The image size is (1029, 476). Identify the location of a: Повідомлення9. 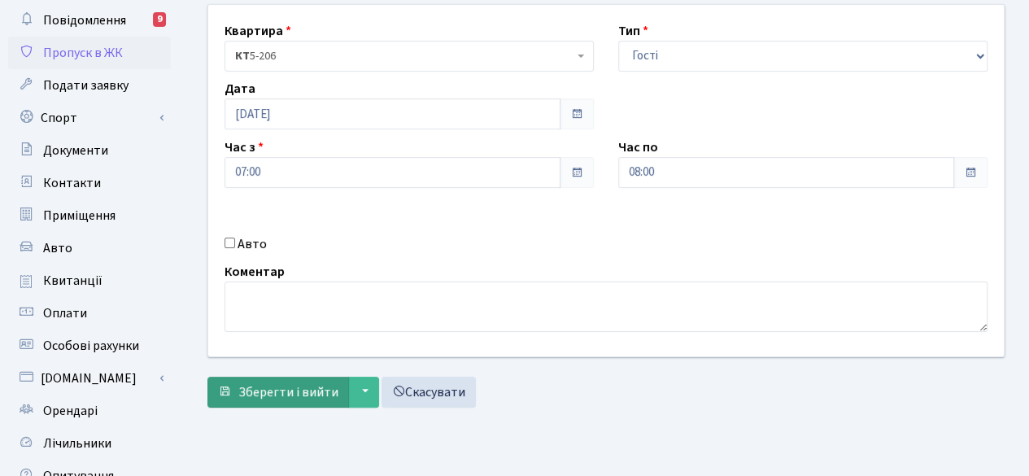
(89, 20).